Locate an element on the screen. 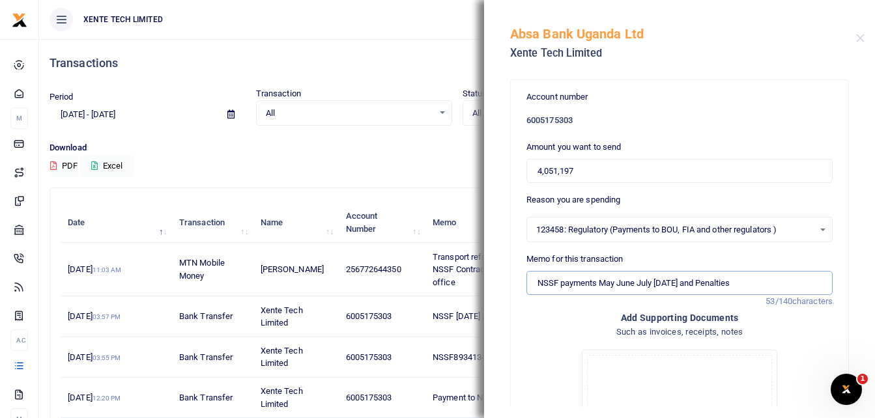 The image size is (875, 418). span: 123458: Regulatory (Payments to BOU, FIA and other regulators ) is located at coordinates (675, 230).